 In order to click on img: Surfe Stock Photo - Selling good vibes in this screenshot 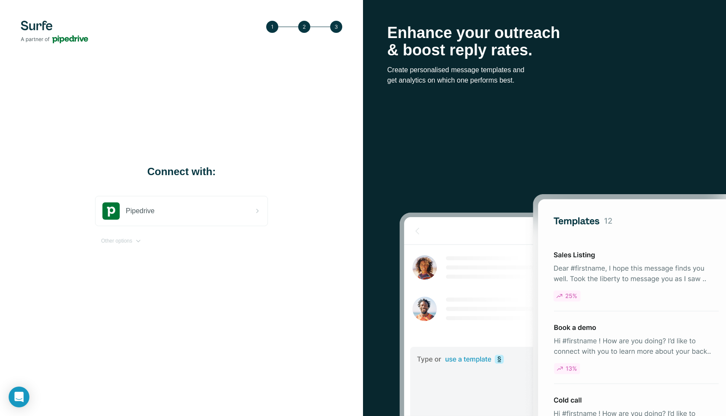, I will do `click(563, 305)`.